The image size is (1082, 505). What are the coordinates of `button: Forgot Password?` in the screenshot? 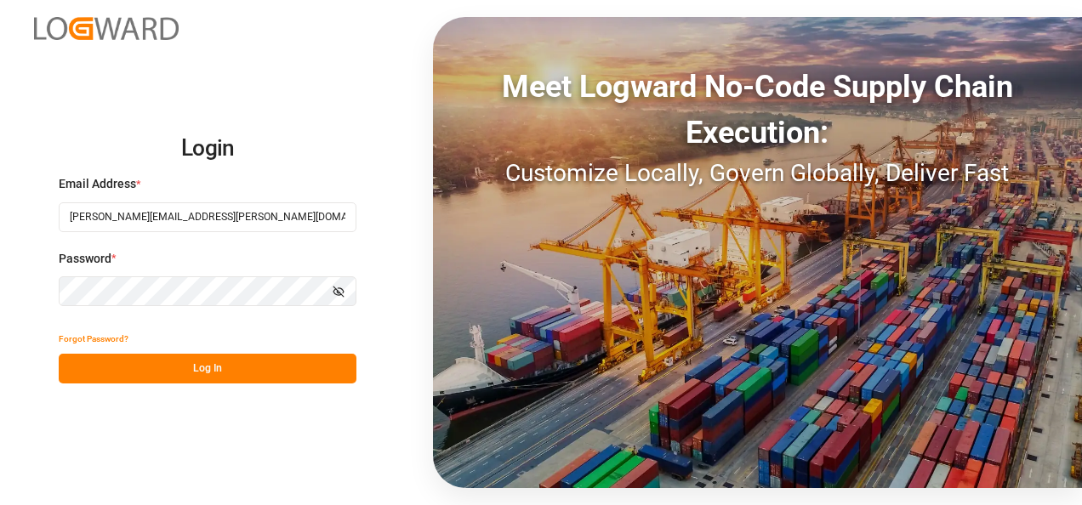 It's located at (94, 339).